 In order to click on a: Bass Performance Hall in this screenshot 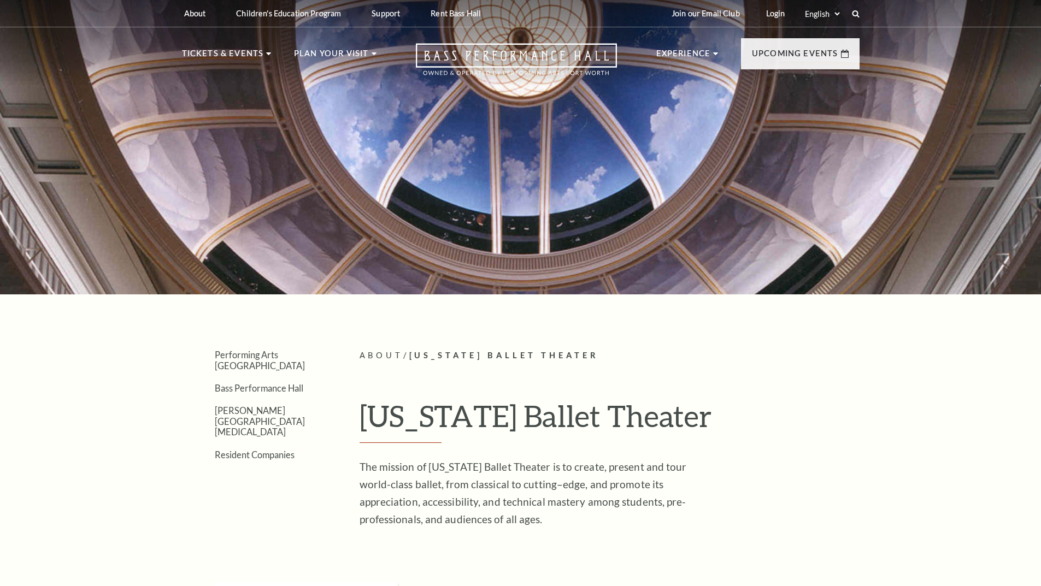, I will do `click(259, 388)`.